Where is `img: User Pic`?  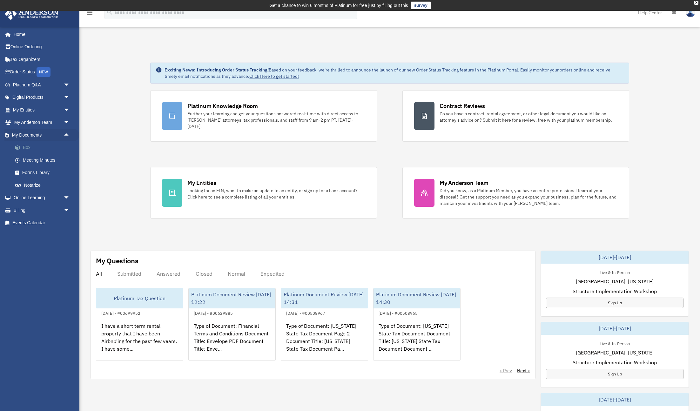
img: User Pic is located at coordinates (691, 12).